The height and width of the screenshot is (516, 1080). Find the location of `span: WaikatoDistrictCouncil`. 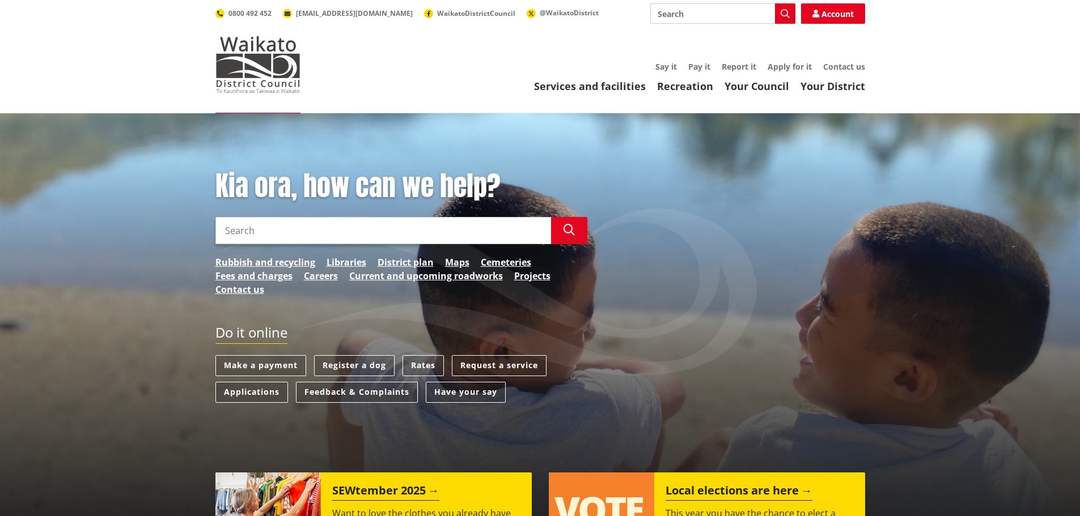

span: WaikatoDistrictCouncil is located at coordinates (476, 13).